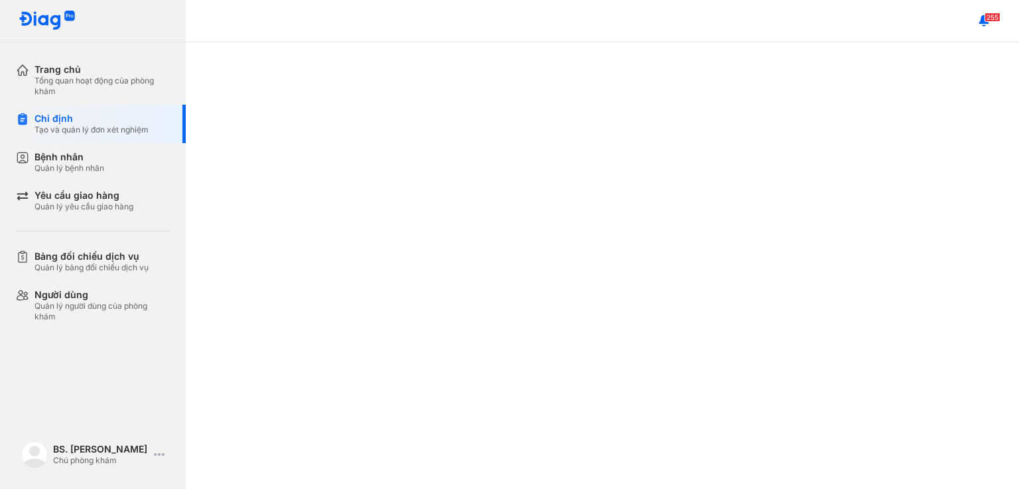  What do you see at coordinates (69, 157) in the screenshot?
I see `div: Bệnh nhân` at bounding box center [69, 157].